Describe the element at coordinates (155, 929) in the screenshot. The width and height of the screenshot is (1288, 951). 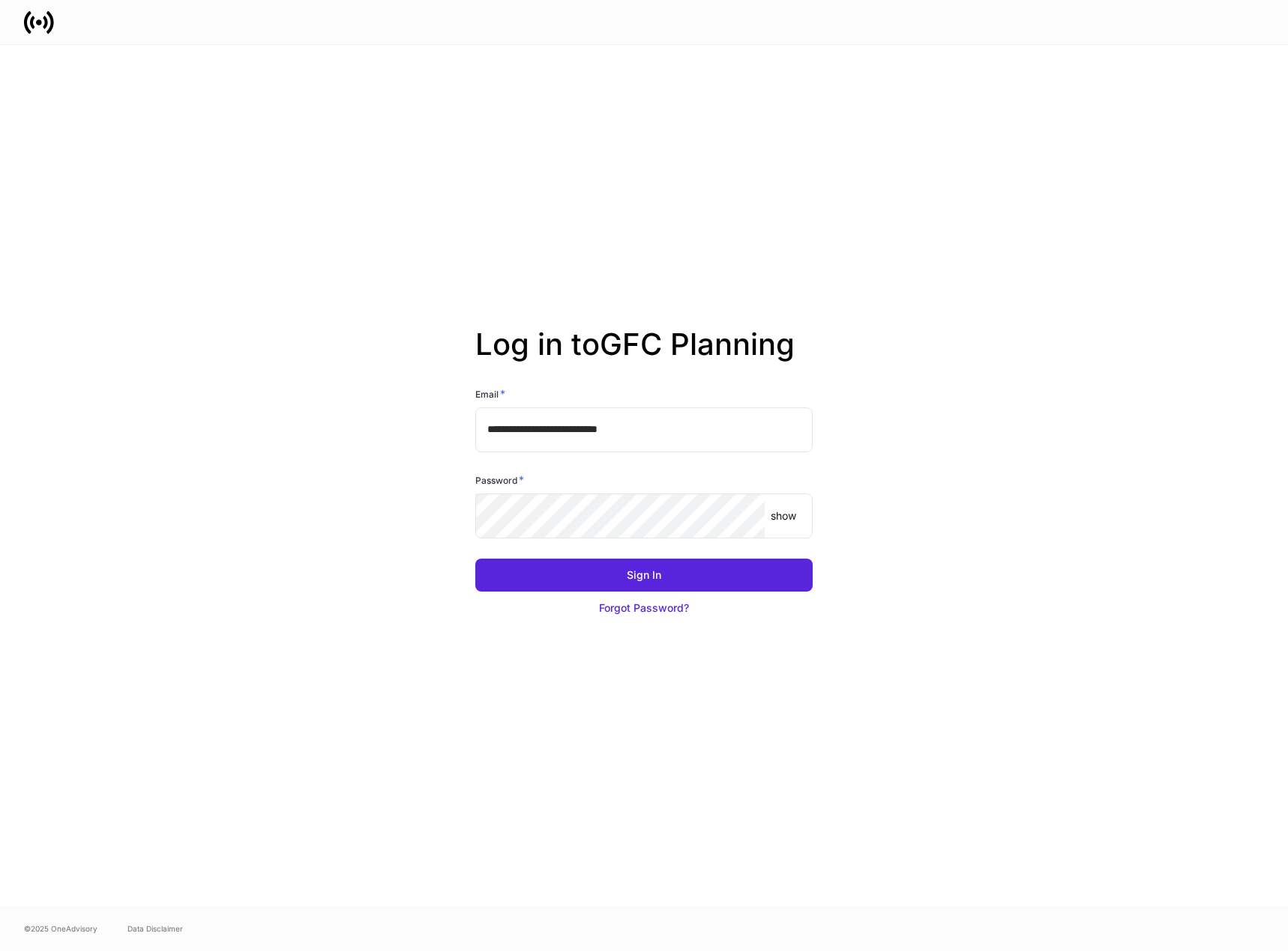
I see `a: Data Disclaimer` at that location.